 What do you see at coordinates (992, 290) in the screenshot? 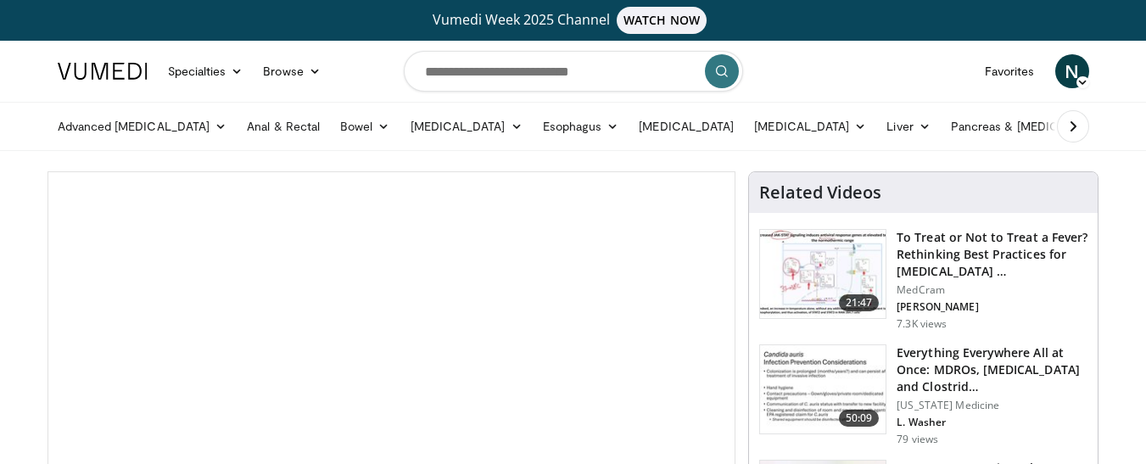
I see `p: MedCram` at bounding box center [992, 290].